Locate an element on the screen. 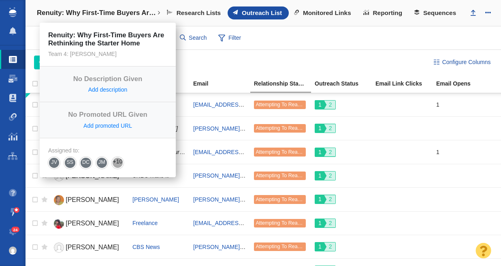 This screenshot has width=501, height=266. span: +10 is located at coordinates (118, 163).